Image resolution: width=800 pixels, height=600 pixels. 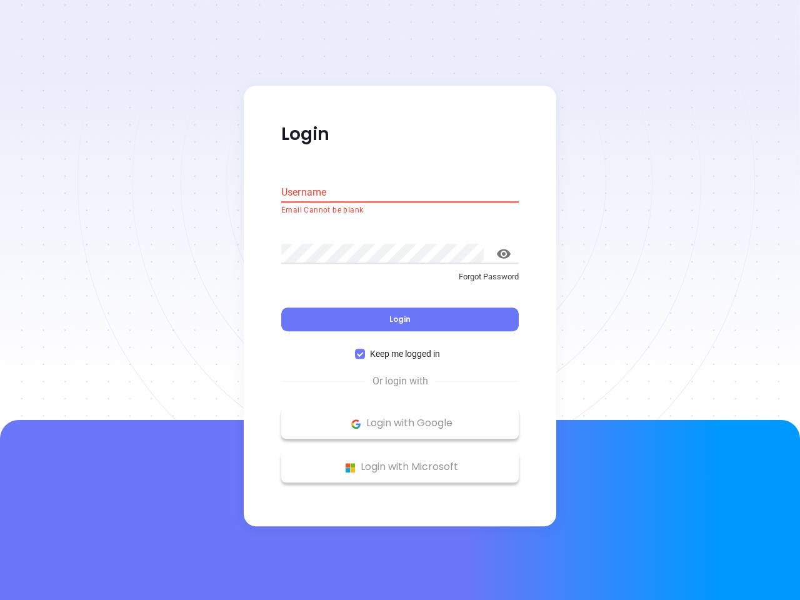 I want to click on a: Forgot Password, so click(x=400, y=282).